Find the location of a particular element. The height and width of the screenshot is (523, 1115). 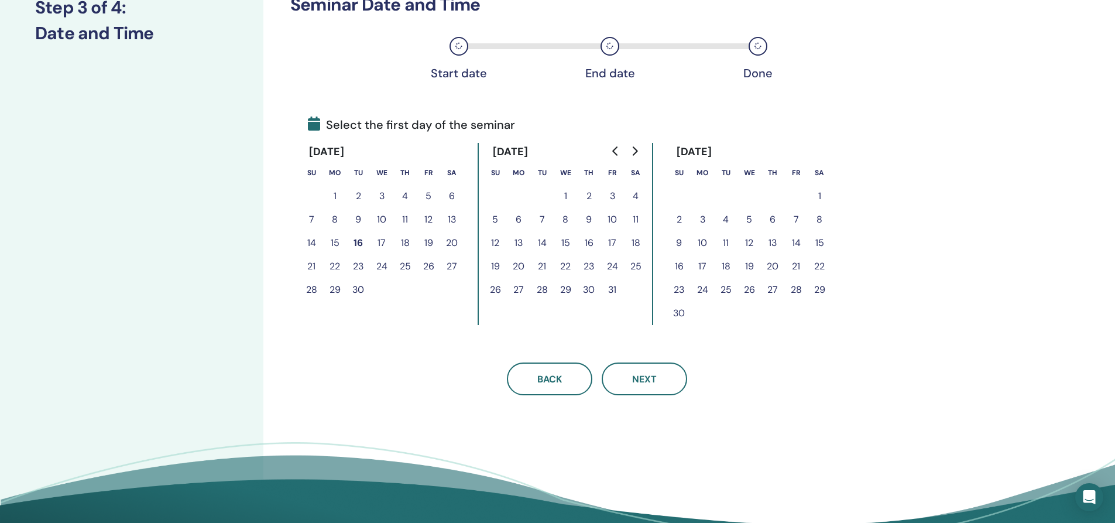

div: Done is located at coordinates (758, 73).